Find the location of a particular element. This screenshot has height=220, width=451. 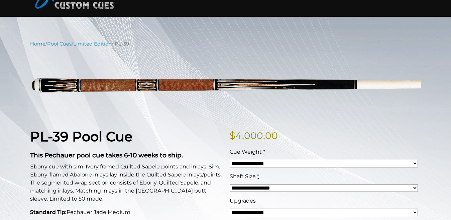

strong: This Pechauer pool cue takes 6-10 weeks to ship. is located at coordinates (106, 155).